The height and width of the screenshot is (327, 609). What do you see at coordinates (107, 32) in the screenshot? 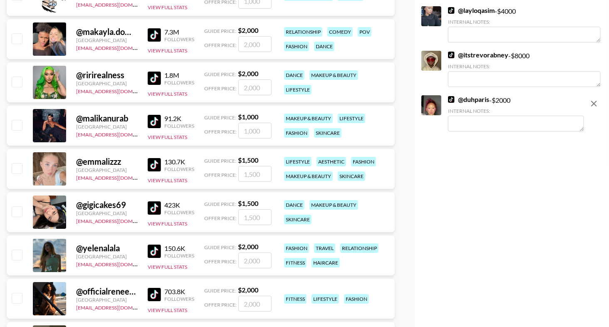
I see `div: @ makayla.domagalski1` at bounding box center [107, 32].